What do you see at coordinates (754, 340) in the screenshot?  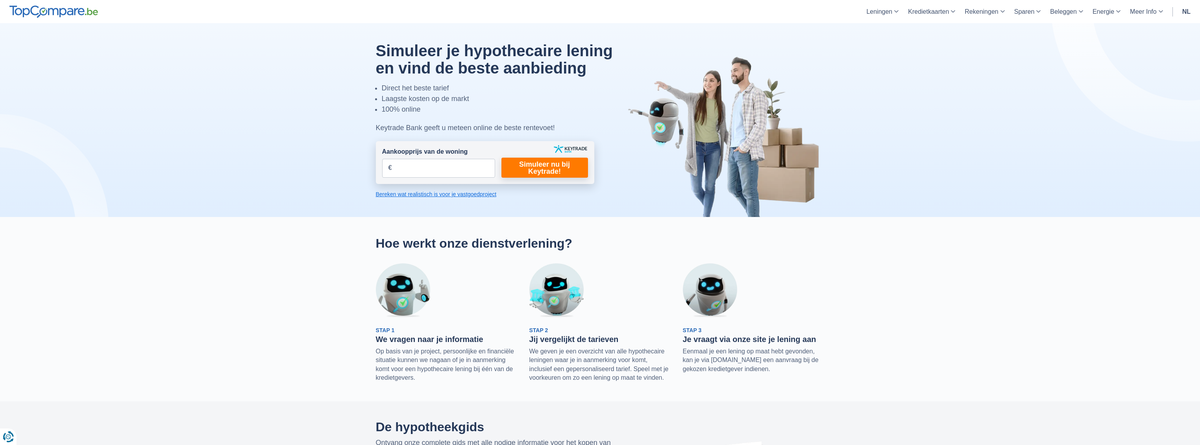 I see `h3: Je vraagt via onze site je lening aan` at bounding box center [754, 340].